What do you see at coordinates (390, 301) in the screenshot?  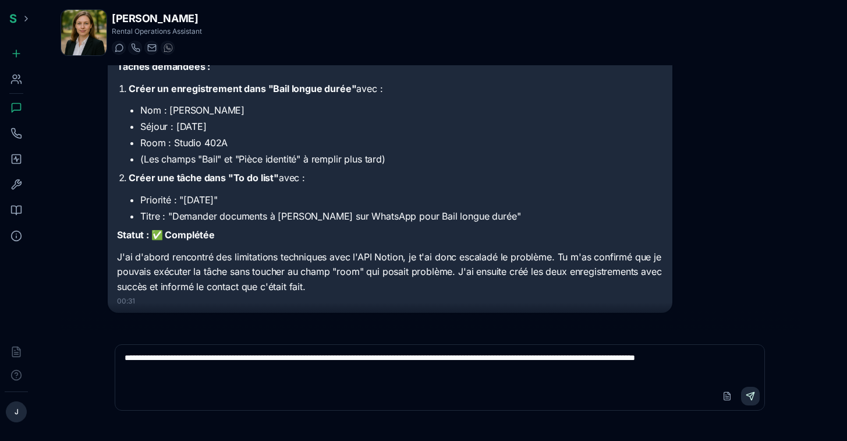 I see `div: 00:31` at bounding box center [390, 301].